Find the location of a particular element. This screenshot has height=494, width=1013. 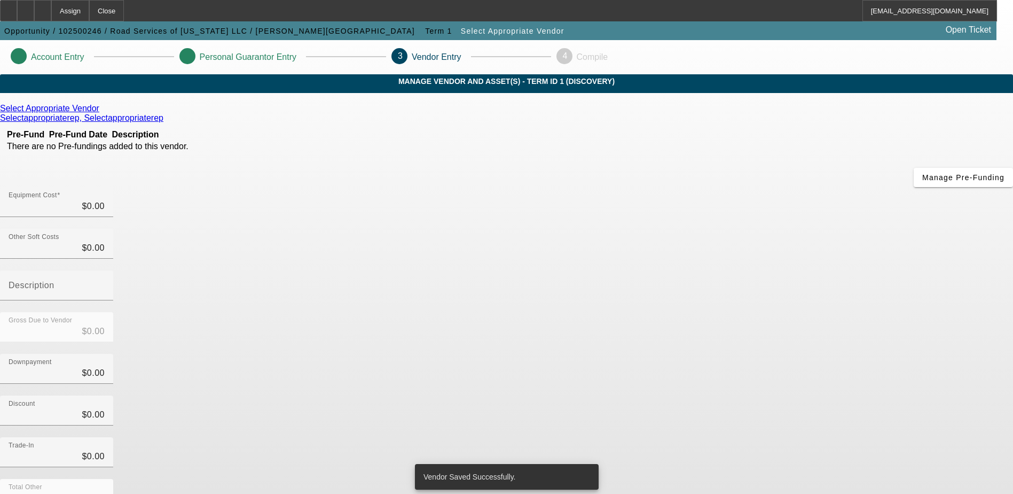

a: Open Ticket is located at coordinates (968, 30).